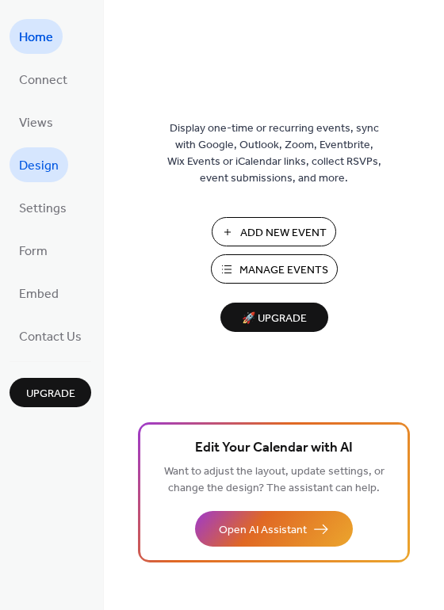  Describe the element at coordinates (283, 233) in the screenshot. I see `span: Add New Event` at that location.